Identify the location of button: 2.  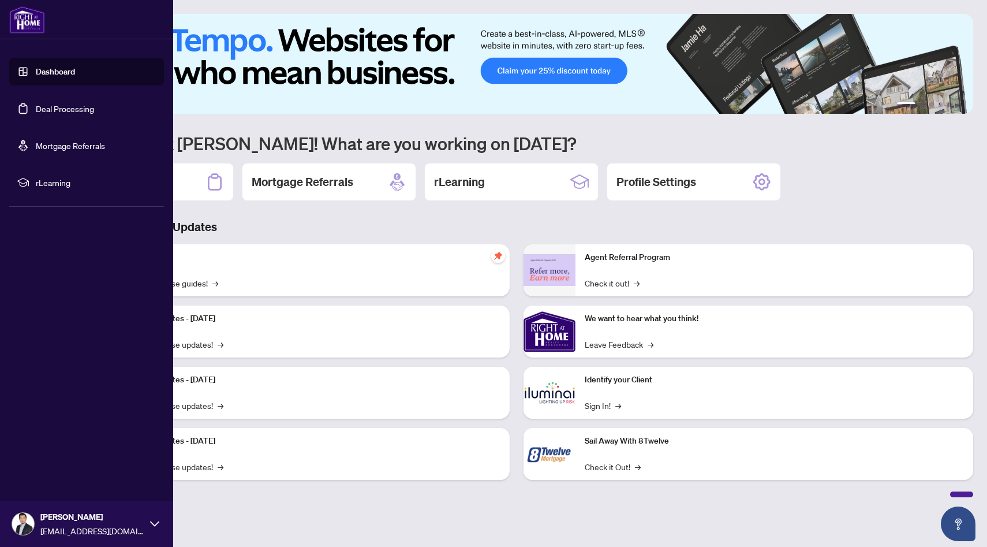
(923, 104).